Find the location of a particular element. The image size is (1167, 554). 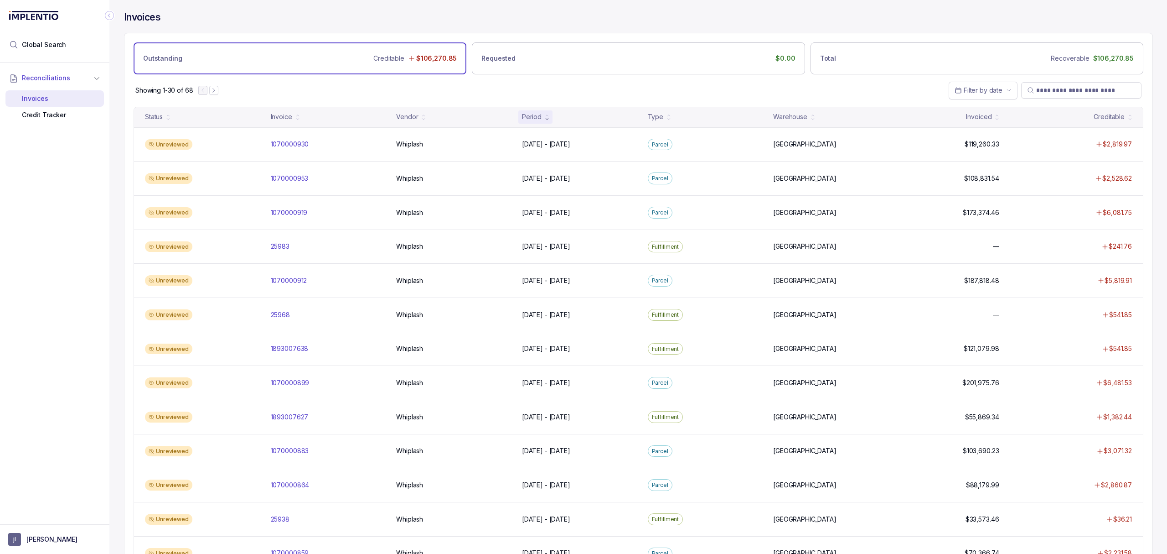

div: Period is located at coordinates (532, 117).